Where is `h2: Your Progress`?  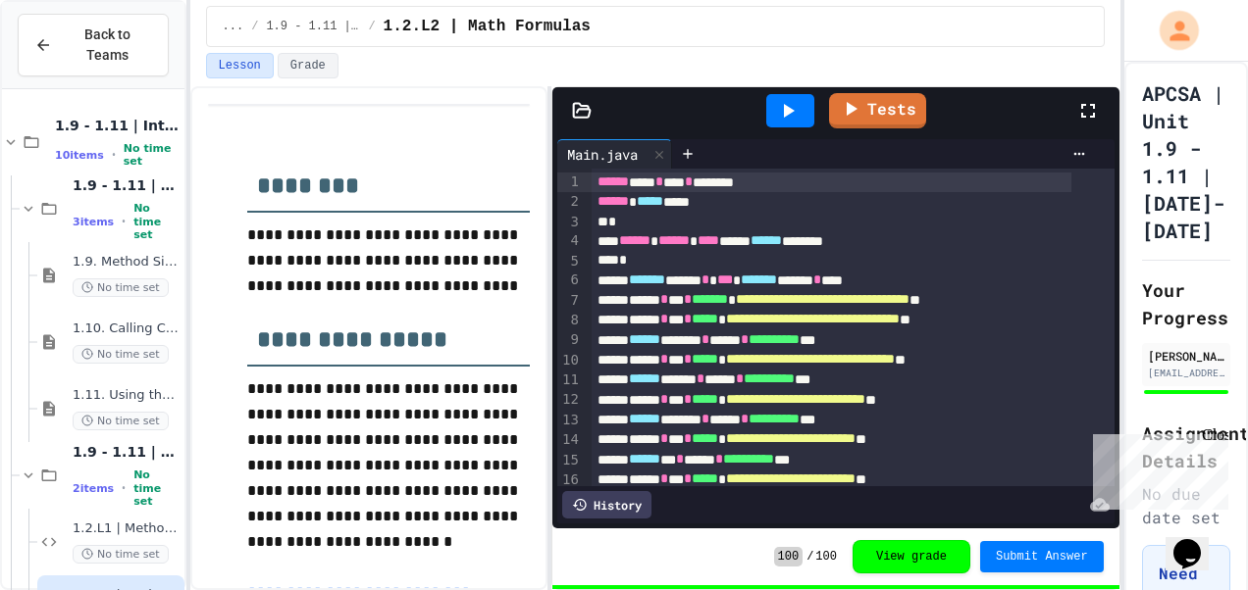 h2: Your Progress is located at coordinates (1186, 304).